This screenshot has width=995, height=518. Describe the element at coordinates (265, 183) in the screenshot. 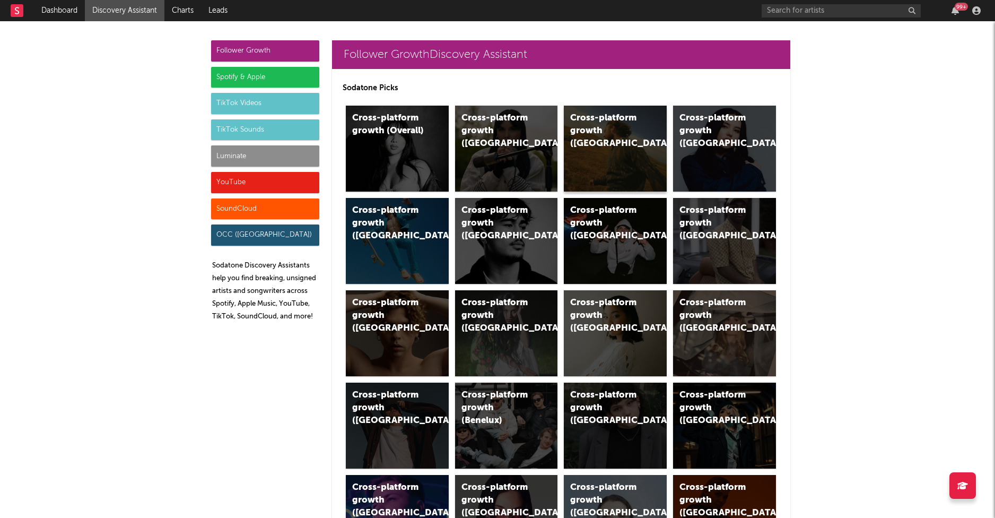

I see `div: YouTube` at that location.